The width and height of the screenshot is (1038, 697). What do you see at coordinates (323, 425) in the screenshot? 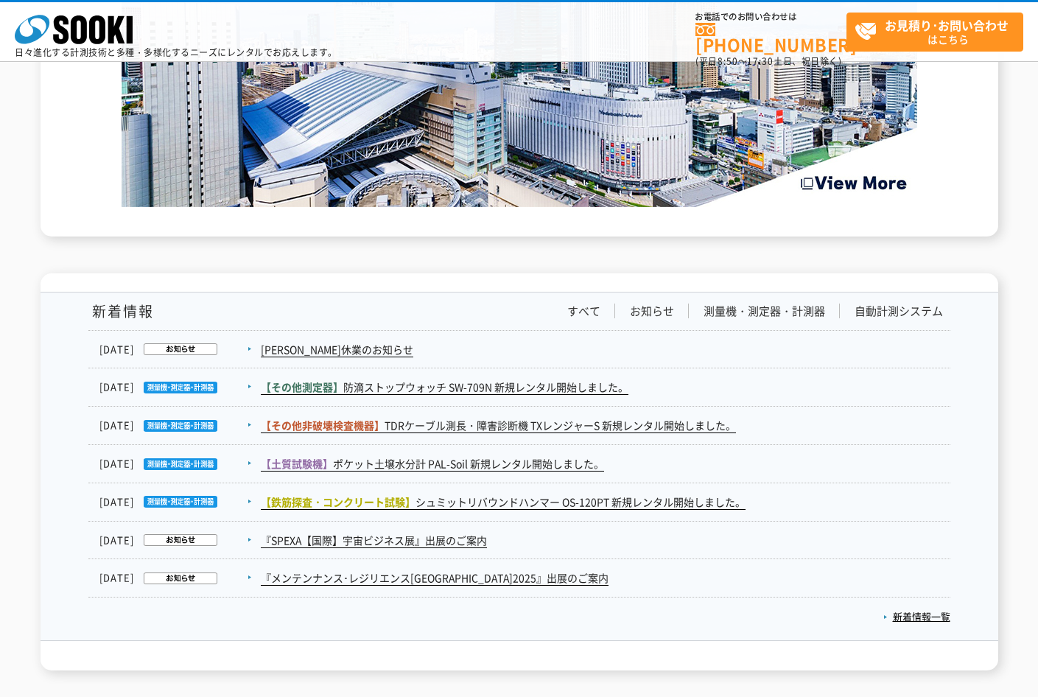
I see `span: 【その他非破壊検査機器】` at bounding box center [323, 425].